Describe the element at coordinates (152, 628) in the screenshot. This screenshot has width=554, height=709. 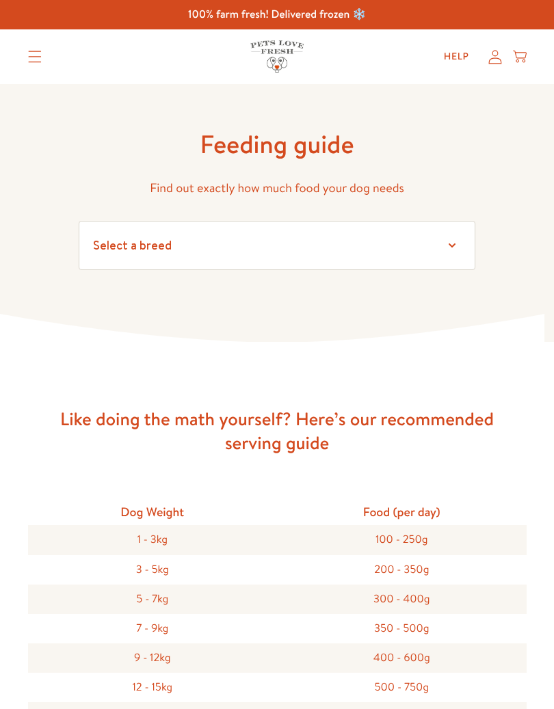
I see `div: 7 - 9kg` at that location.